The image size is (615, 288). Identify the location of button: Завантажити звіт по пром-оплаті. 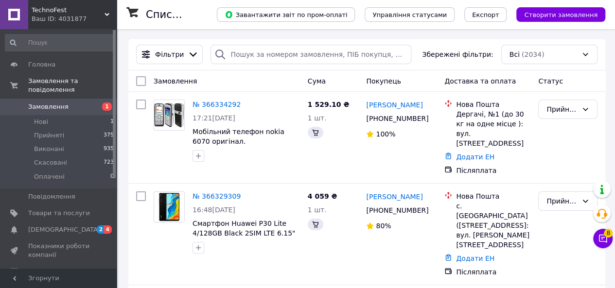
(286, 15).